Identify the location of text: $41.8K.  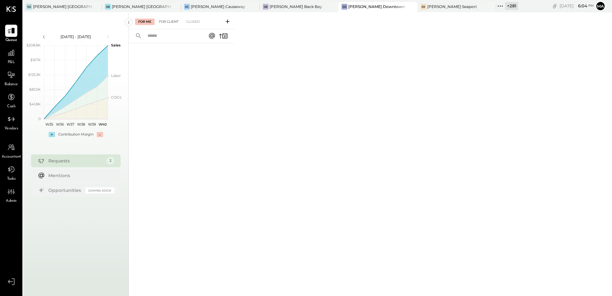
(35, 104).